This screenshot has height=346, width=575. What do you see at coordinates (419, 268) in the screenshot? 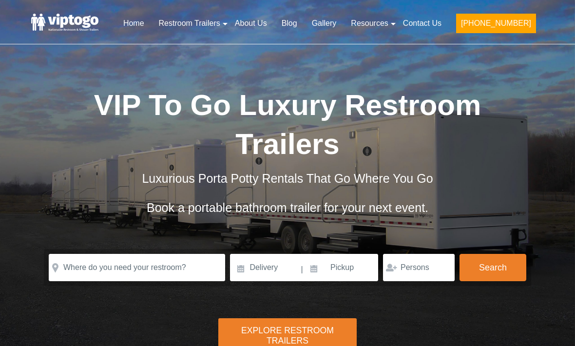
I see `input: Persons` at bounding box center [419, 268].